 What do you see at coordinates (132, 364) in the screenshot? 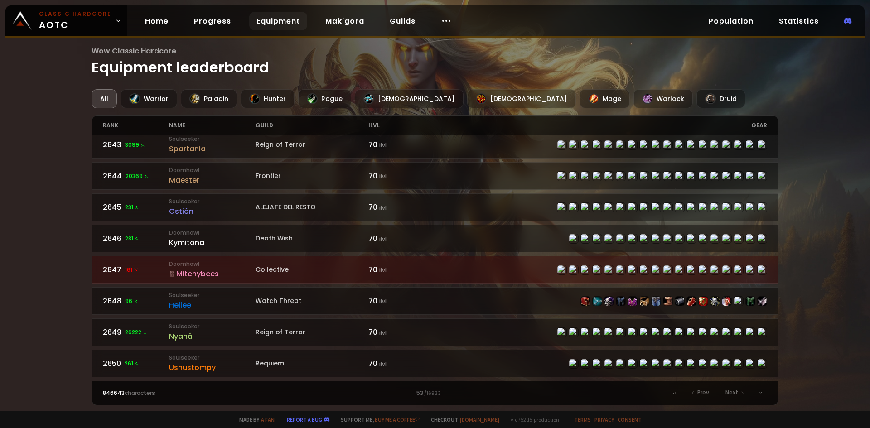
I see `span: 261` at bounding box center [132, 364].